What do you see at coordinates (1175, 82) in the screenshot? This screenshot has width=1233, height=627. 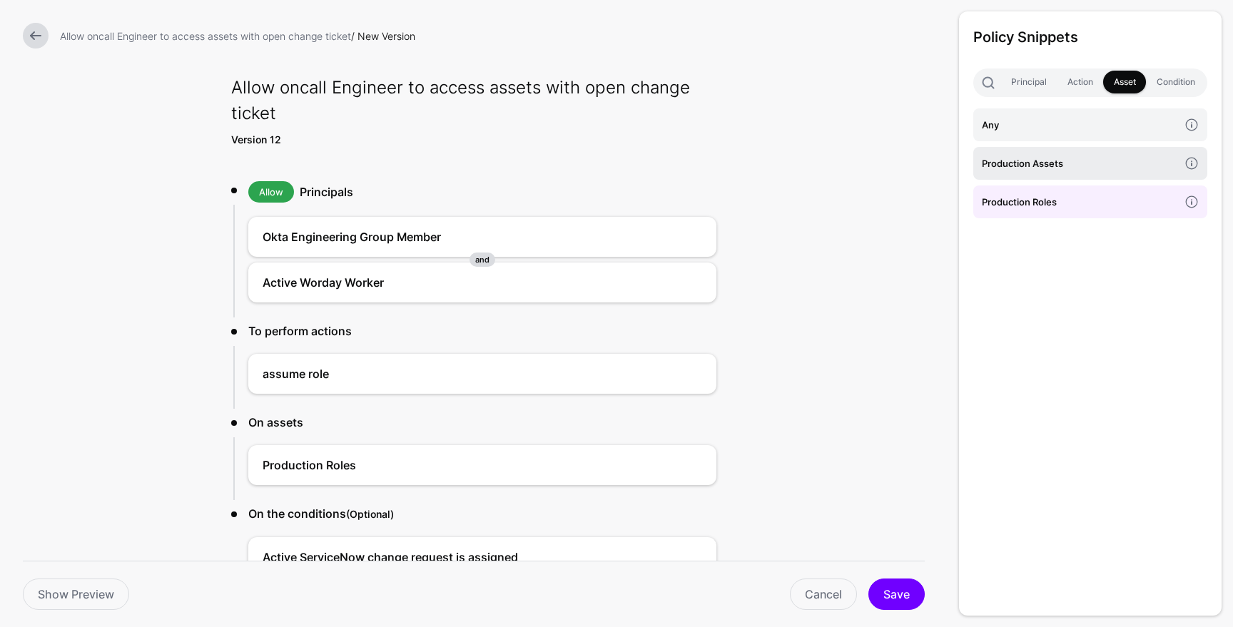 I see `a: Condition` at bounding box center [1175, 82].